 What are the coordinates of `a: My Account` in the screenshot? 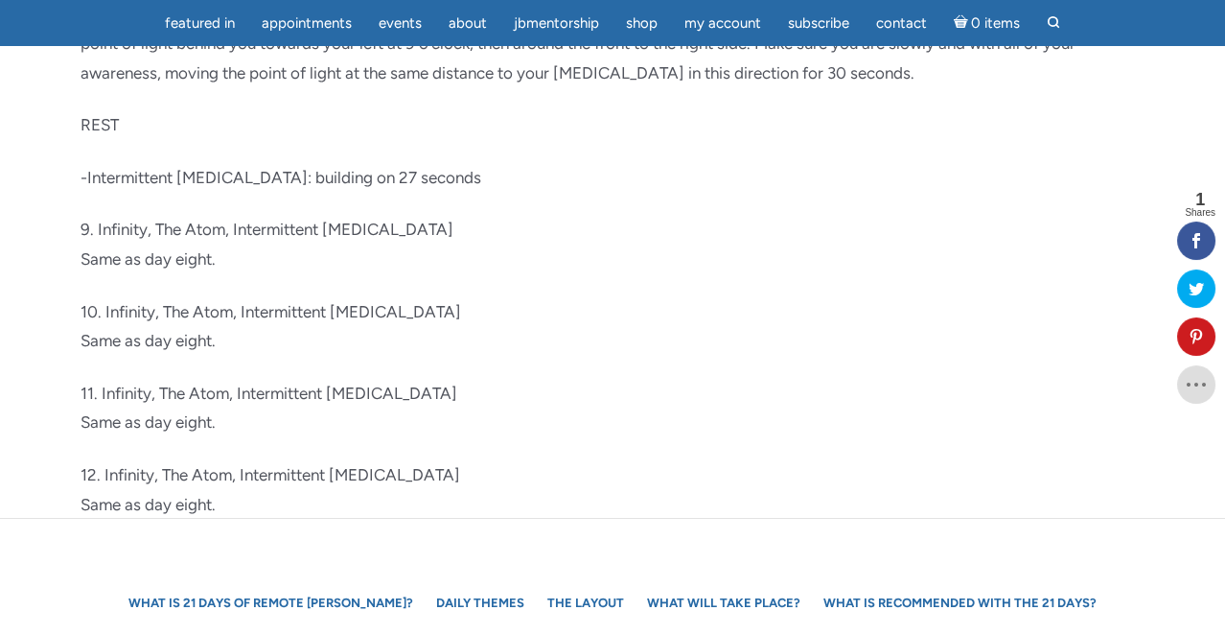 It's located at (723, 23).